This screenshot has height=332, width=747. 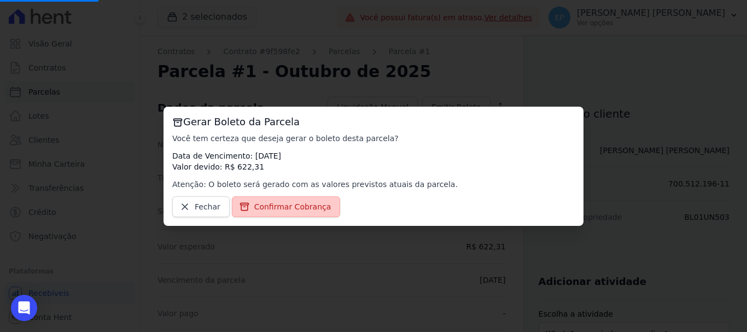 What do you see at coordinates (207, 207) in the screenshot?
I see `span: Fechar` at bounding box center [207, 207].